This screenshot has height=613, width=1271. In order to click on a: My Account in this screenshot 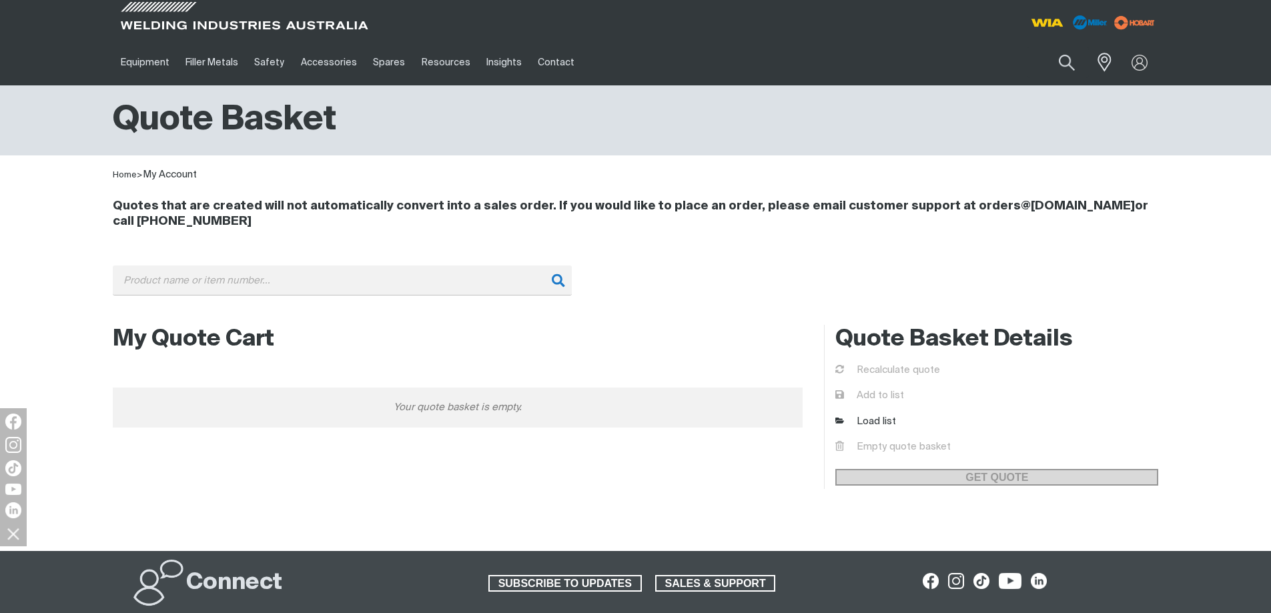, I will do `click(169, 174)`.